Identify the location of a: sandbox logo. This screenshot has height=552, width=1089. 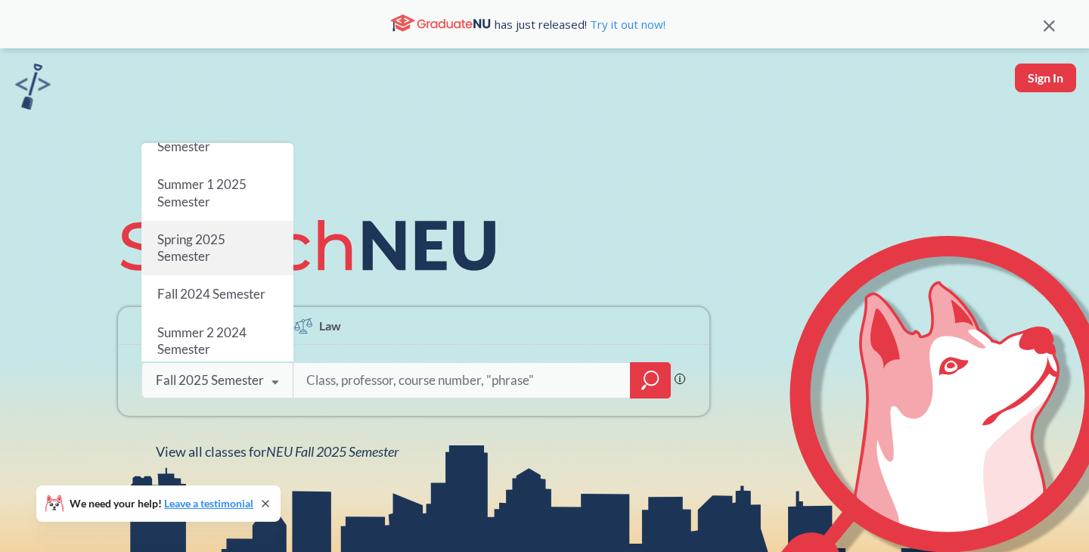
(33, 89).